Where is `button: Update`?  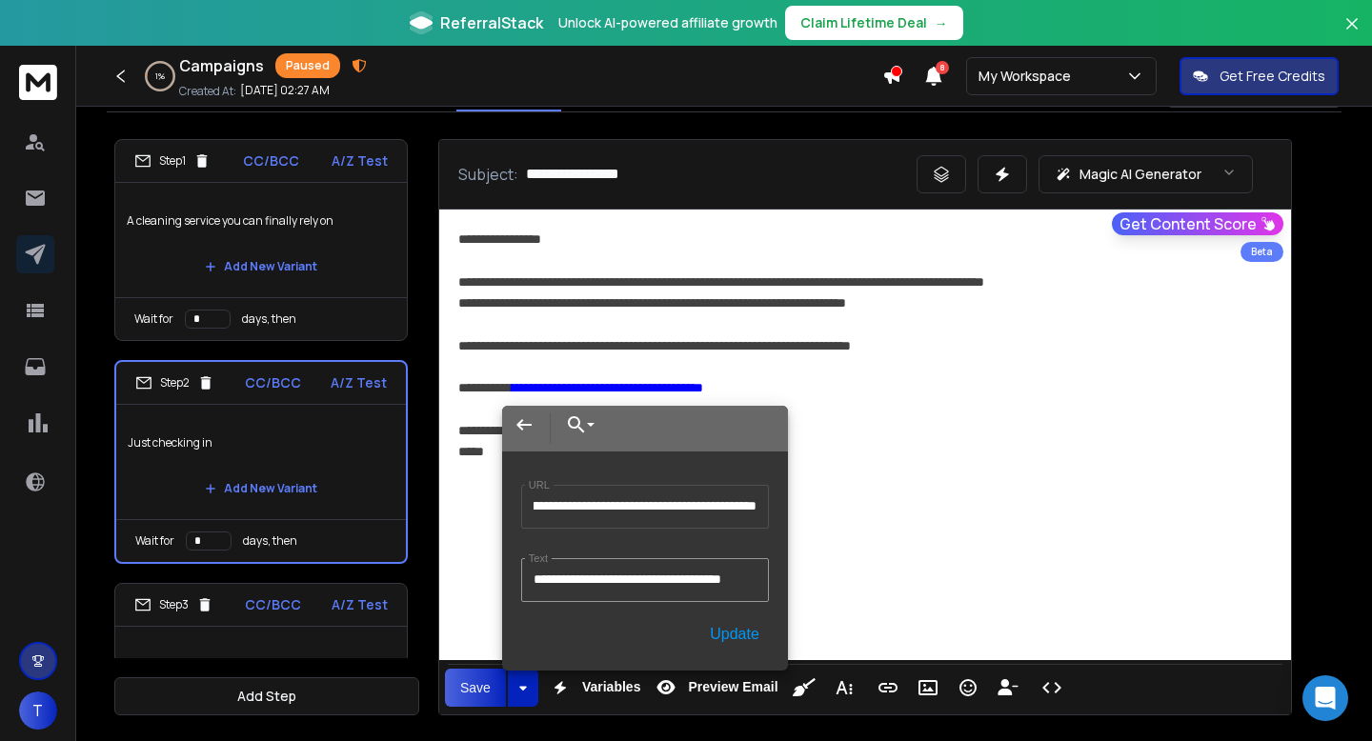 button: Update is located at coordinates (735, 635).